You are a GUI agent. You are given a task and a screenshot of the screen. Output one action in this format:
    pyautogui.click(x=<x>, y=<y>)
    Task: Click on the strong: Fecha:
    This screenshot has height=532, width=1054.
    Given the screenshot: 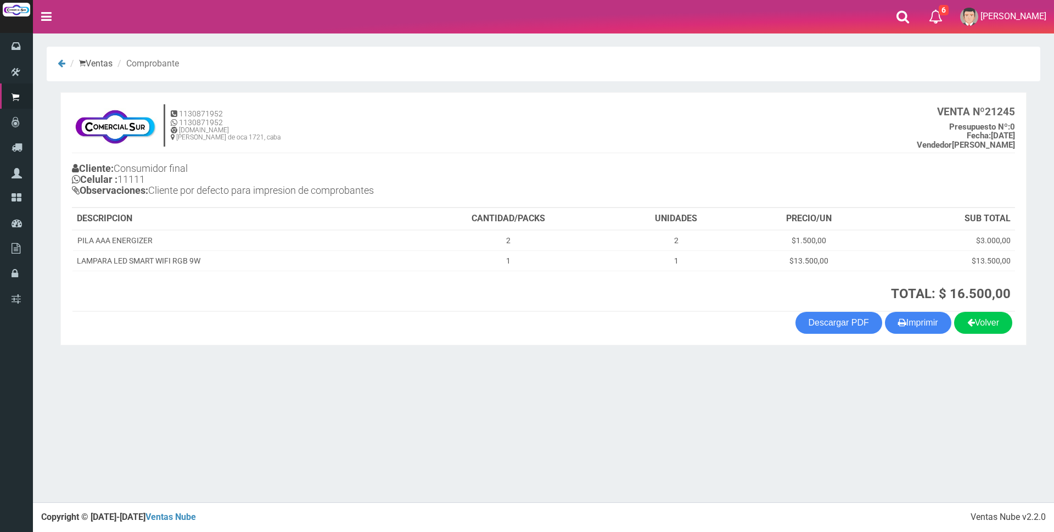 What is the action you would take?
    pyautogui.click(x=979, y=136)
    